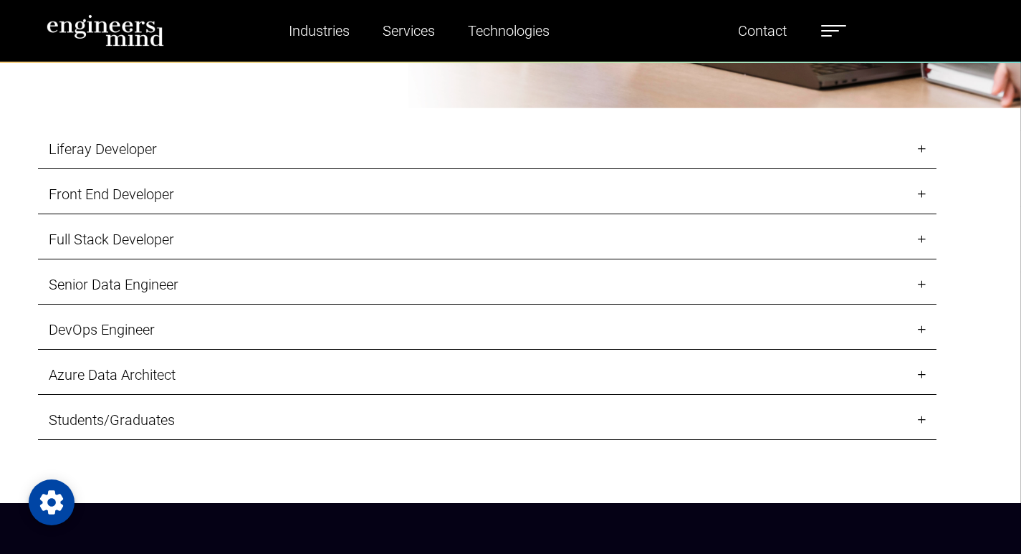 This screenshot has width=1021, height=554. What do you see at coordinates (509, 31) in the screenshot?
I see `a: Technologies` at bounding box center [509, 31].